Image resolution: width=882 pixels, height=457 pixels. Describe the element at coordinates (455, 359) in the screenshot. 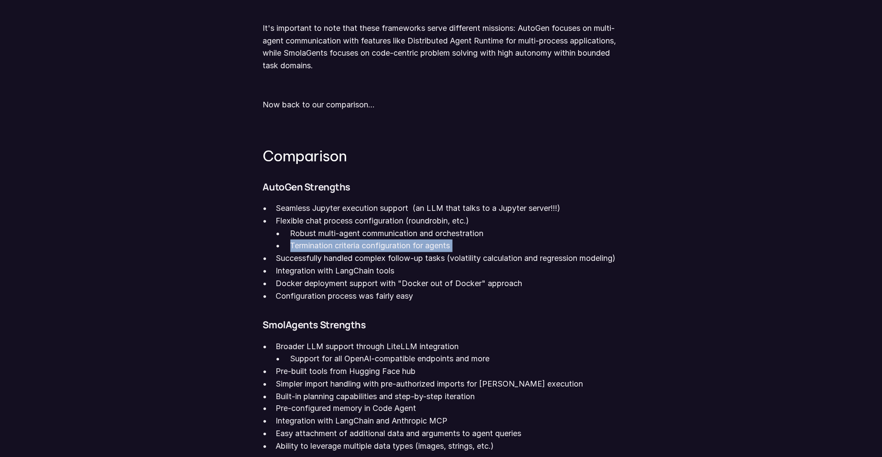

I see `p: Support for all OpenAI-compatible endpoints and more` at that location.